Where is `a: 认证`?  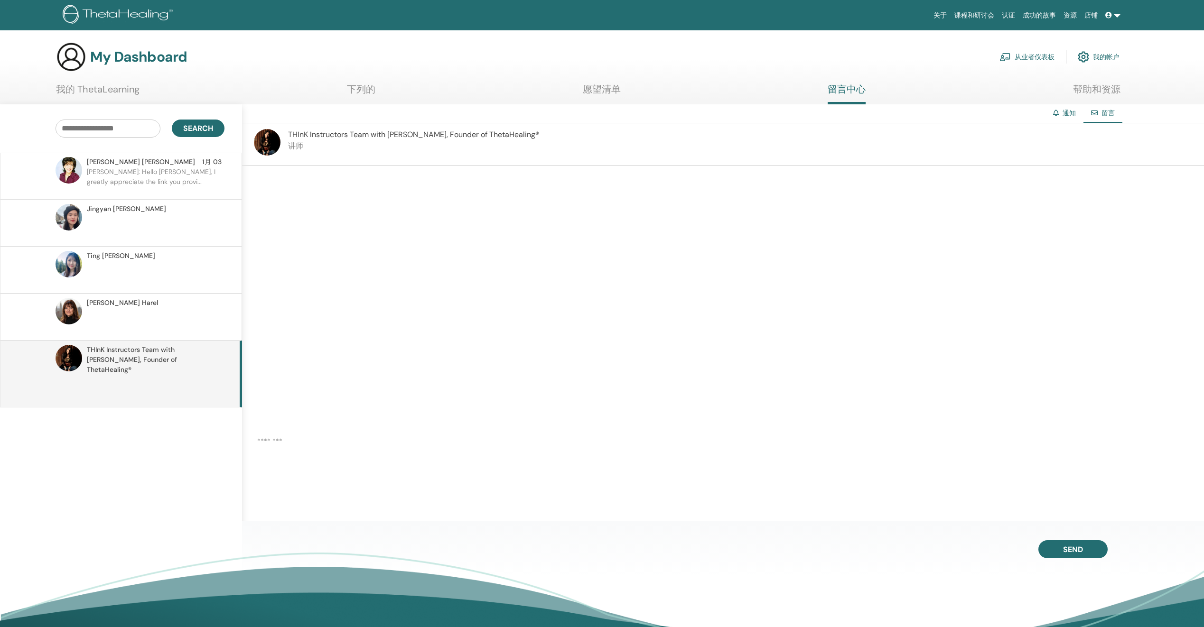
a: 认证 is located at coordinates (1008, 15).